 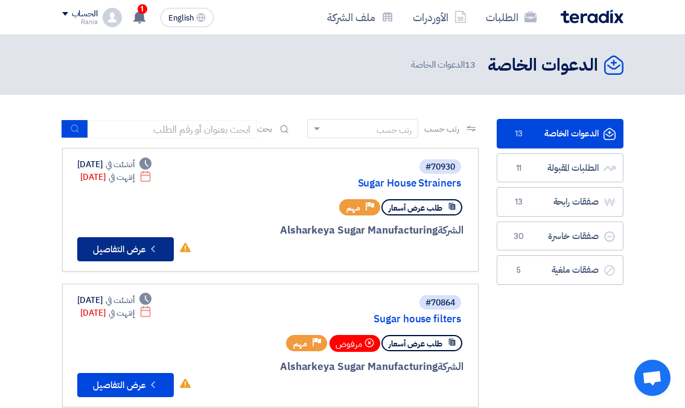 What do you see at coordinates (265, 129) in the screenshot?
I see `span: بحث` at bounding box center [265, 129].